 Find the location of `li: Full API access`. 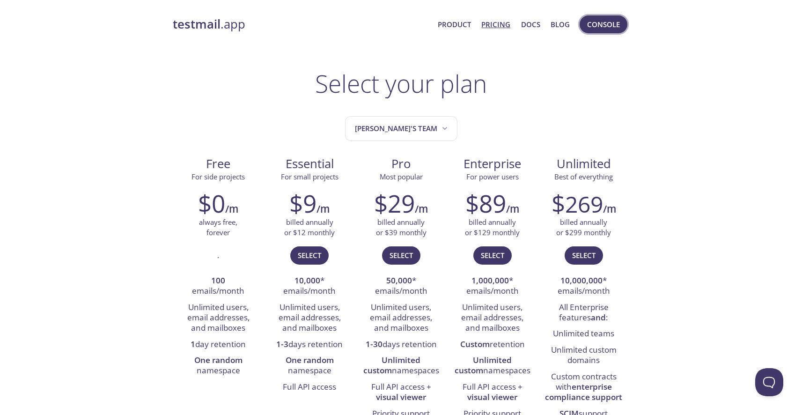

li: Full API access is located at coordinates (310, 387).